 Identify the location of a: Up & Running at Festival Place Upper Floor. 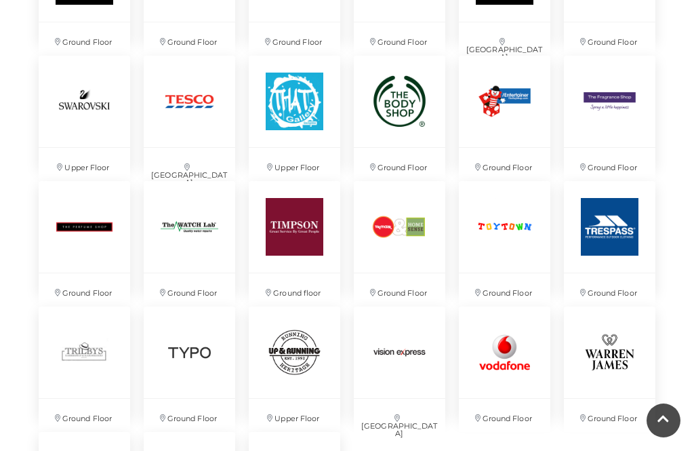
(294, 362).